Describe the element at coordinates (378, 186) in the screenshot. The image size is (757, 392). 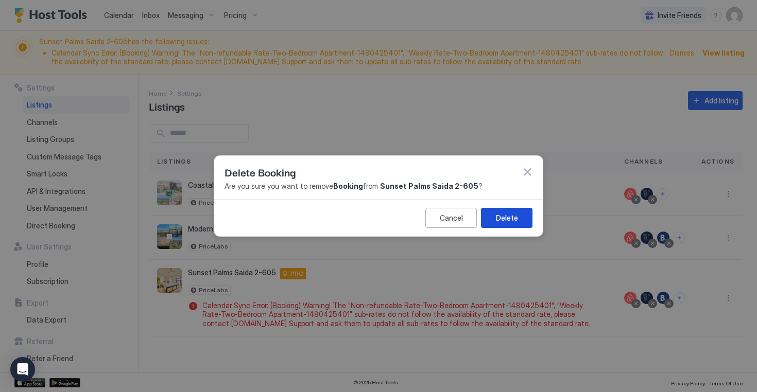
I see `span: Are you sure you want to remove from ?` at that location.